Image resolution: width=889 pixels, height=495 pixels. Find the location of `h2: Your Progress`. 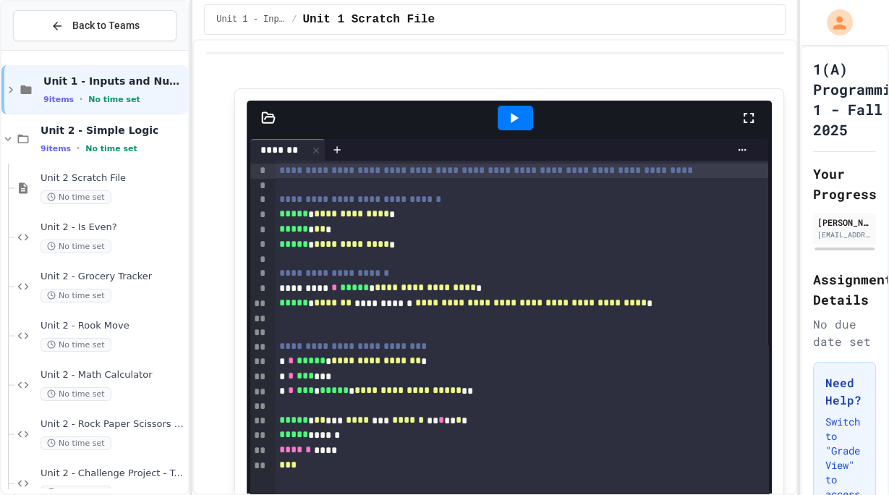

h2: Your Progress is located at coordinates (844, 184).